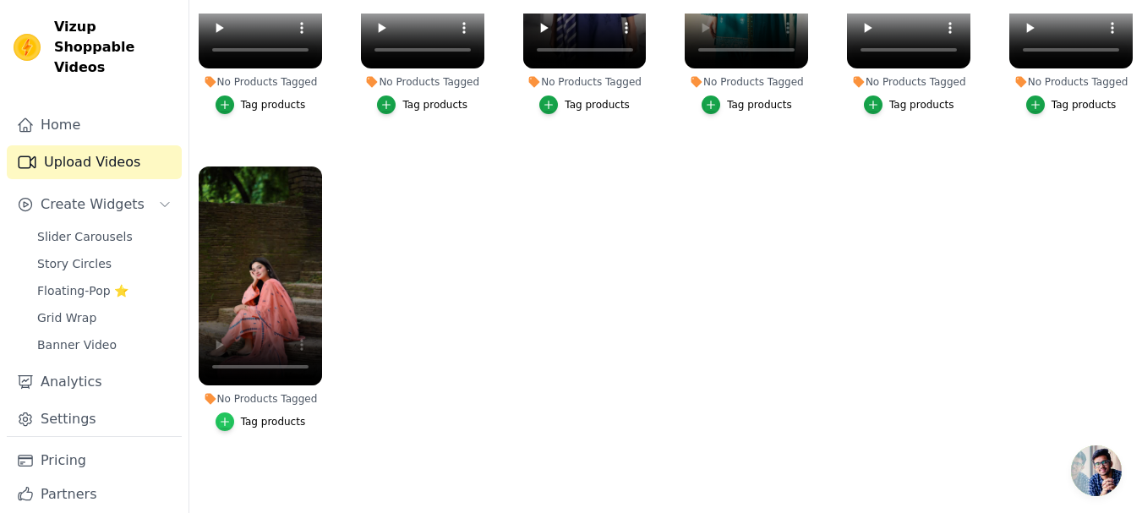 This screenshot has width=1142, height=513. I want to click on span: Banner Video, so click(77, 345).